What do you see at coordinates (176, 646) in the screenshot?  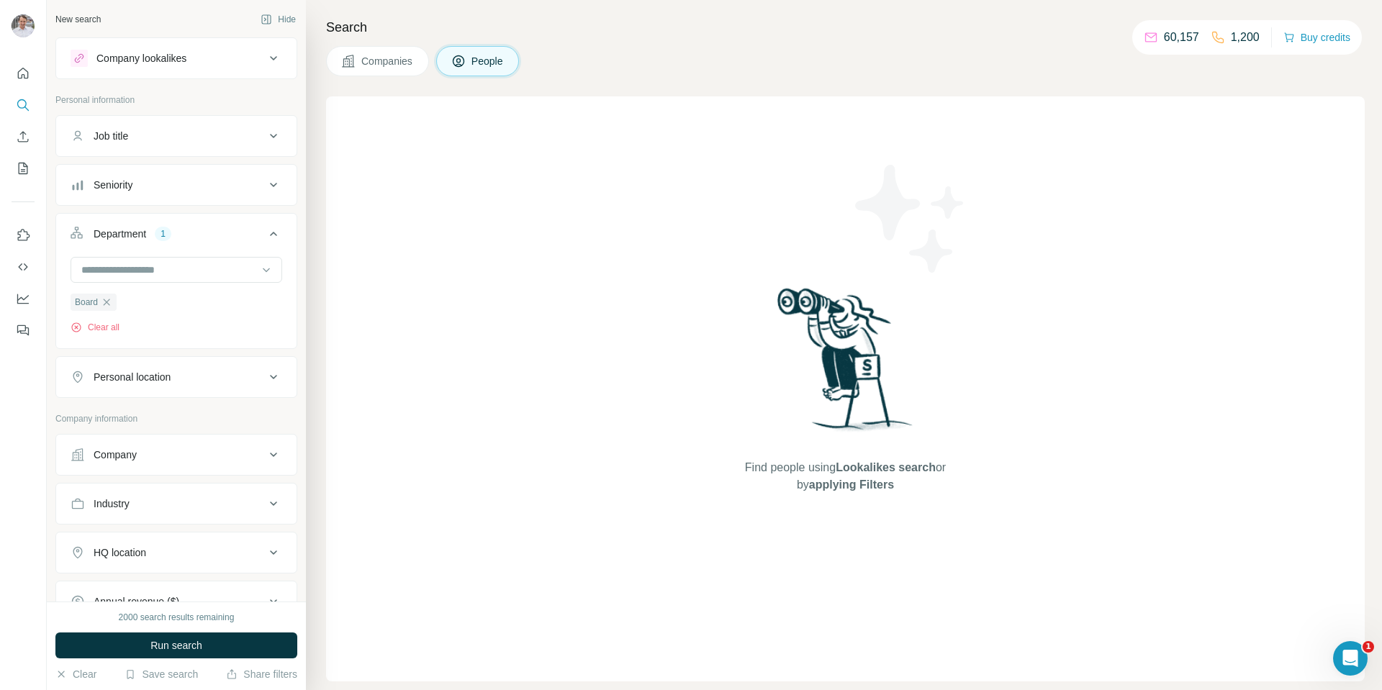 I see `button: Run search` at bounding box center [176, 646].